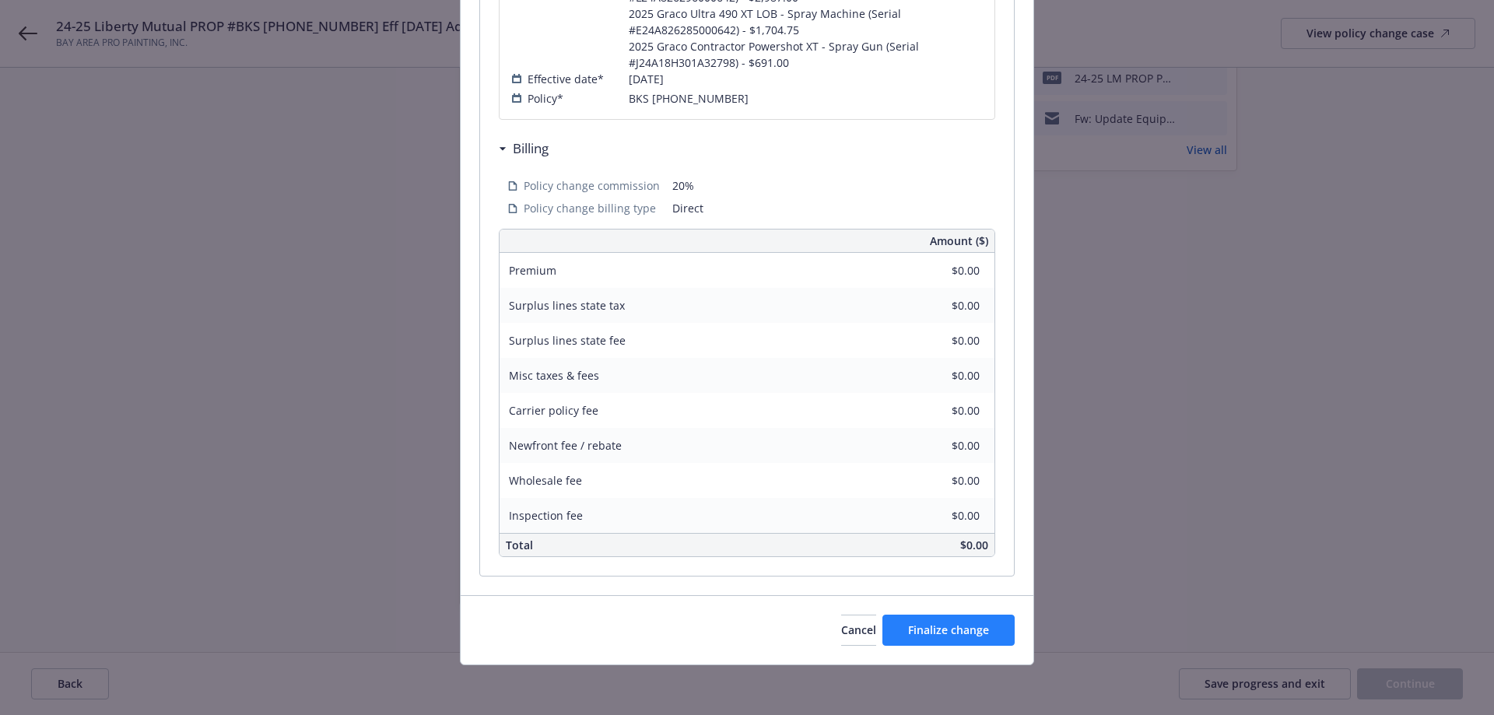 This screenshot has width=1494, height=715. What do you see at coordinates (519, 545) in the screenshot?
I see `span: Total` at bounding box center [519, 545].